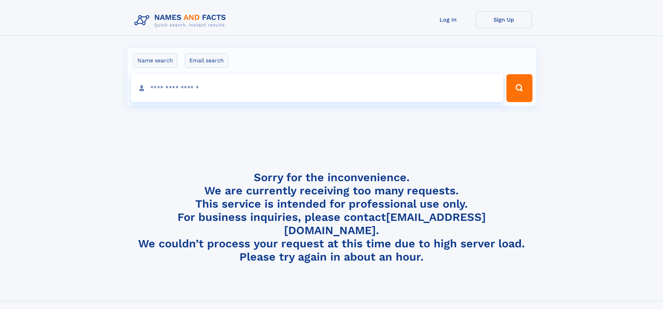  I want to click on a: Log In, so click(448, 19).